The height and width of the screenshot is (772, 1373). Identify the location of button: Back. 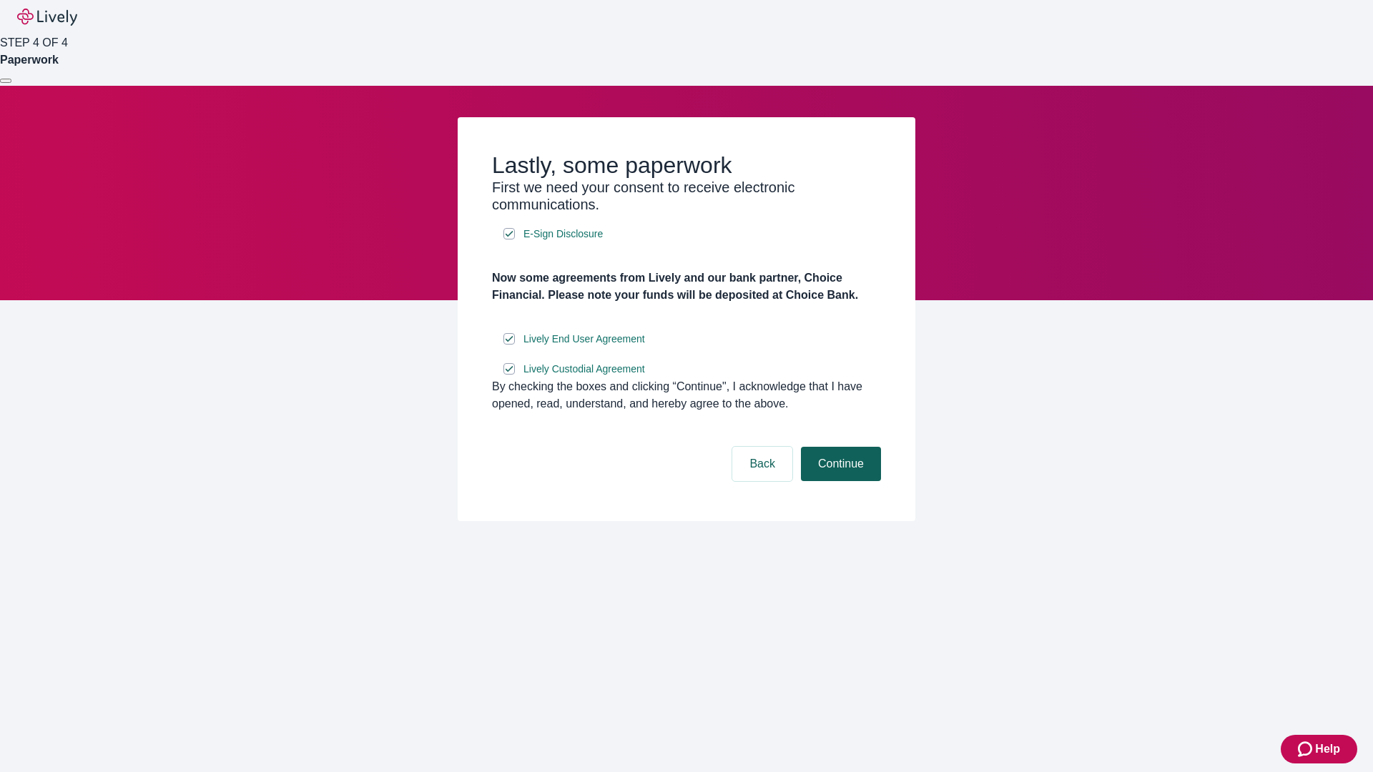
(762, 464).